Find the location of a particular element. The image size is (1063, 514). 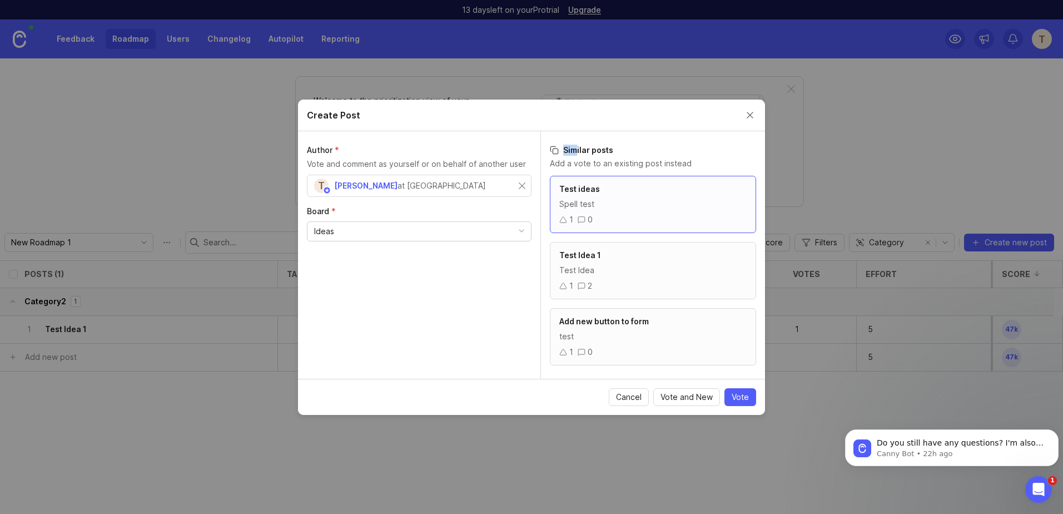

p: Vote and comment as yourself or on behalf of another user is located at coordinates (419, 164).